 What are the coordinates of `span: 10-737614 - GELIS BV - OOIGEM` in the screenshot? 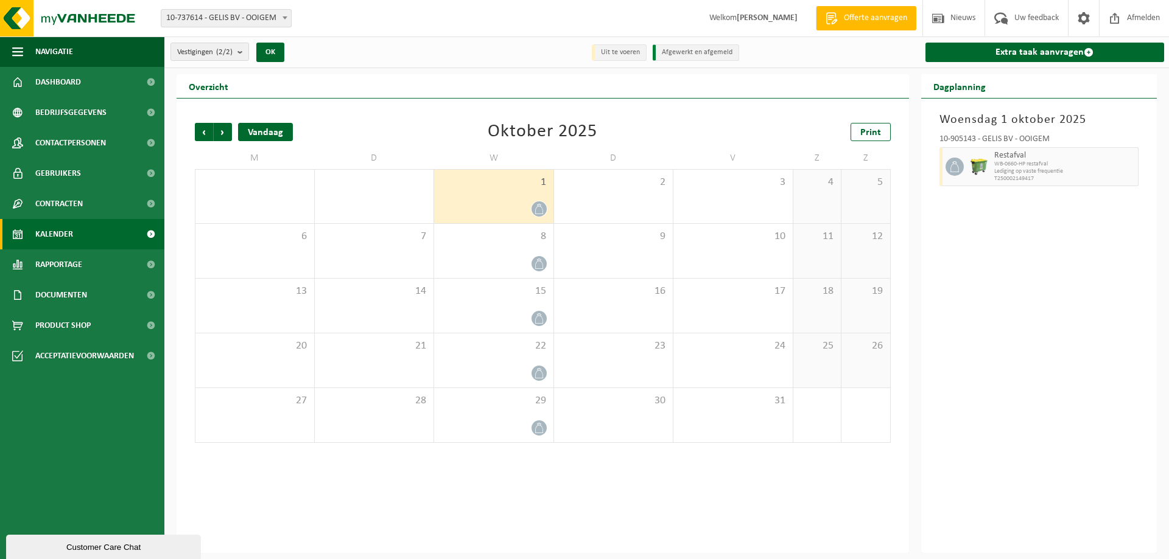 It's located at (226, 18).